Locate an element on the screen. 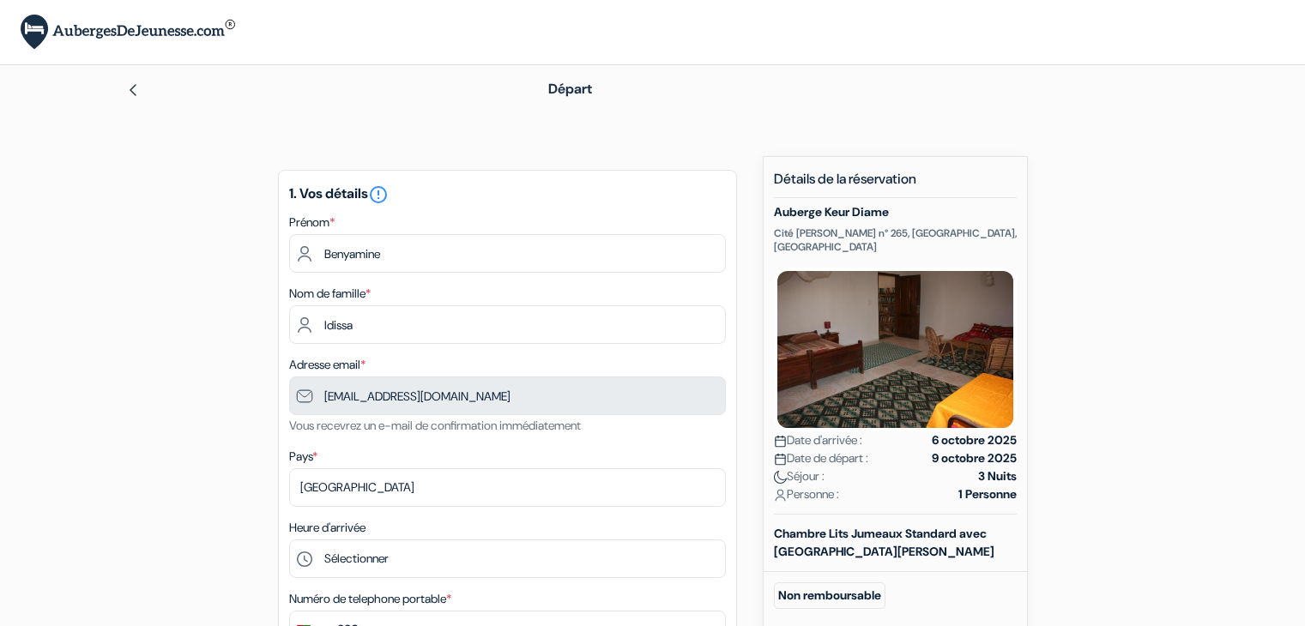 This screenshot has height=626, width=1305. img: left_arrow.svg is located at coordinates (133, 90).